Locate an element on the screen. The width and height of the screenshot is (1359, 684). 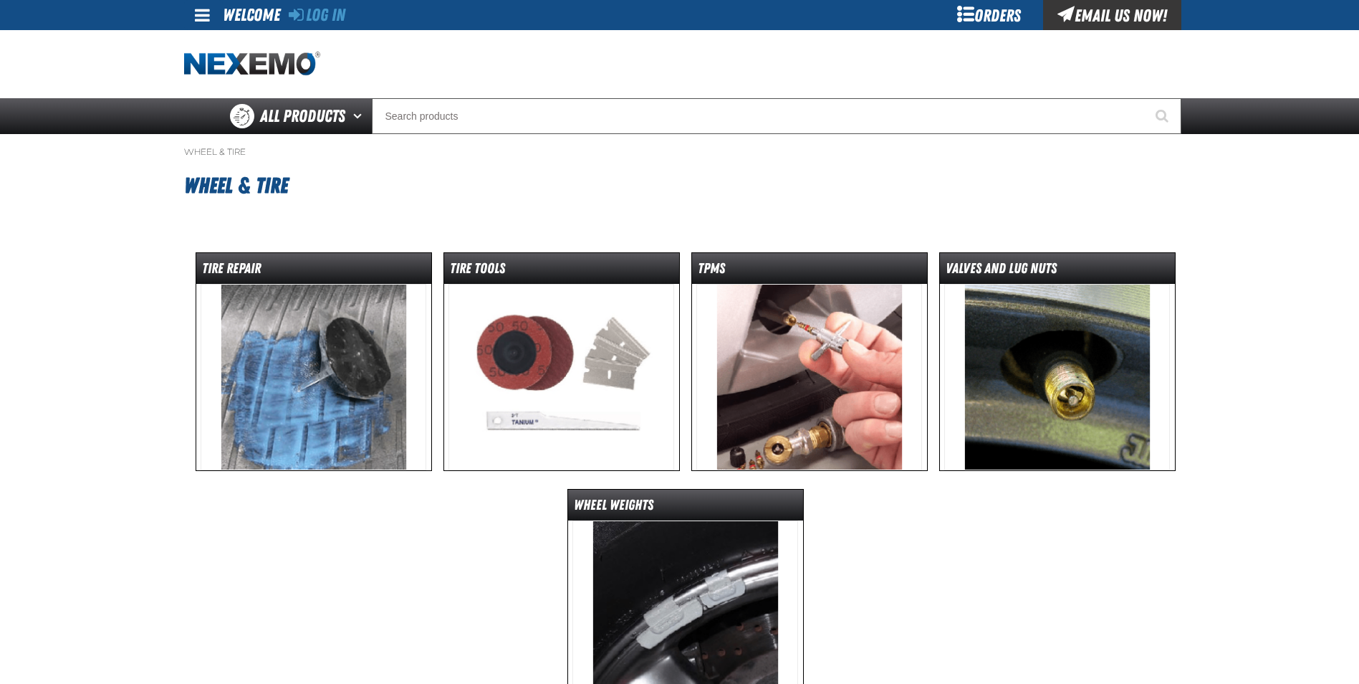
span: All Products is located at coordinates (302, 116).